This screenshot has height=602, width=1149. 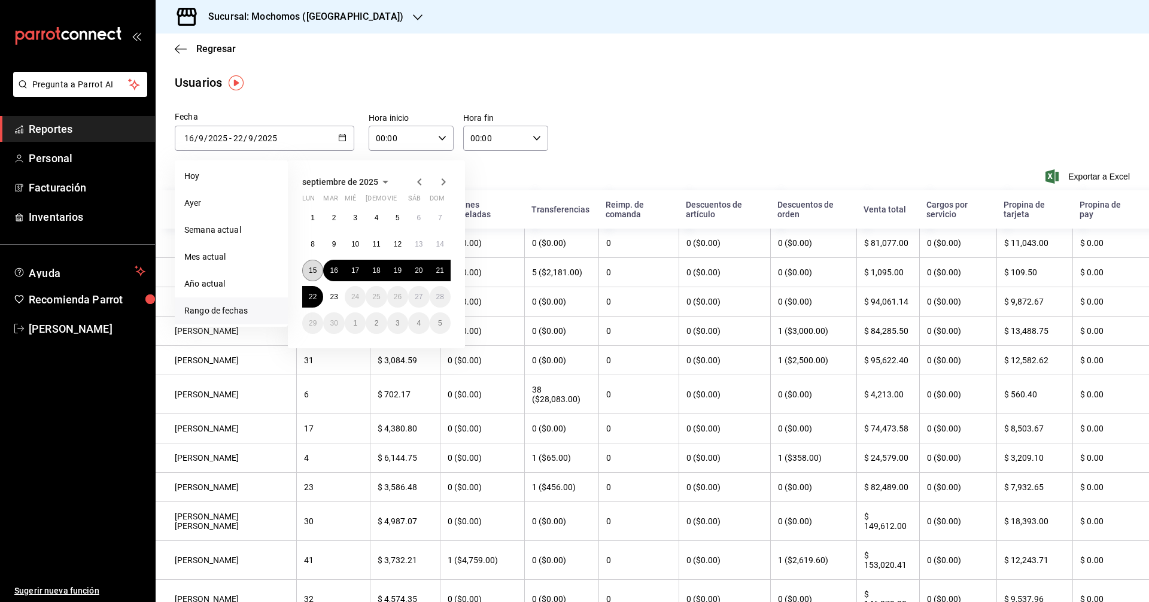 I want to click on button: 9 de septiembre de 2025, so click(x=333, y=244).